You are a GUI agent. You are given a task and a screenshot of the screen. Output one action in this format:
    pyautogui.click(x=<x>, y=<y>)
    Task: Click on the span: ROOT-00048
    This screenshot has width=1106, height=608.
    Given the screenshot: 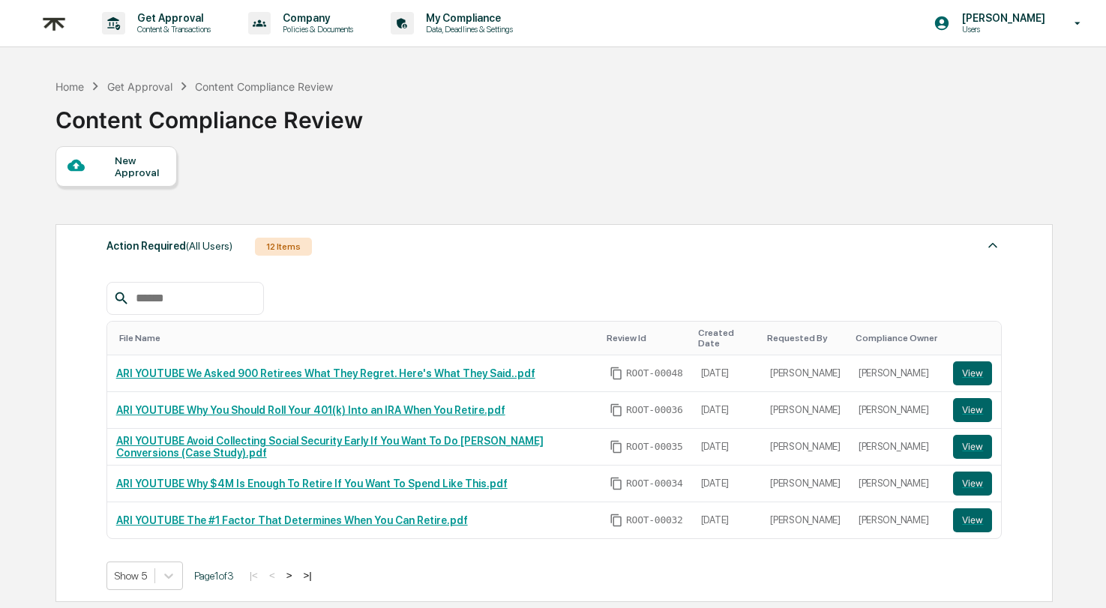 What is the action you would take?
    pyautogui.click(x=655, y=373)
    